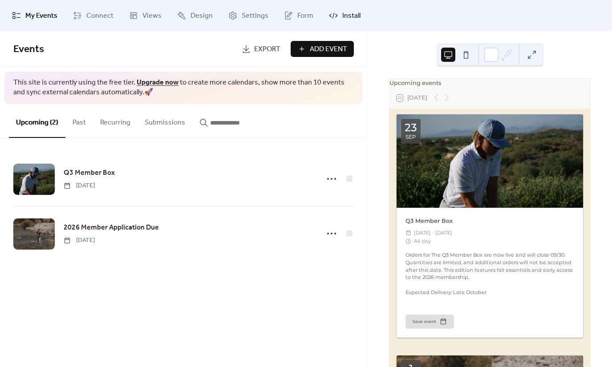 The width and height of the screenshot is (612, 367). I want to click on button: Submissions, so click(165, 121).